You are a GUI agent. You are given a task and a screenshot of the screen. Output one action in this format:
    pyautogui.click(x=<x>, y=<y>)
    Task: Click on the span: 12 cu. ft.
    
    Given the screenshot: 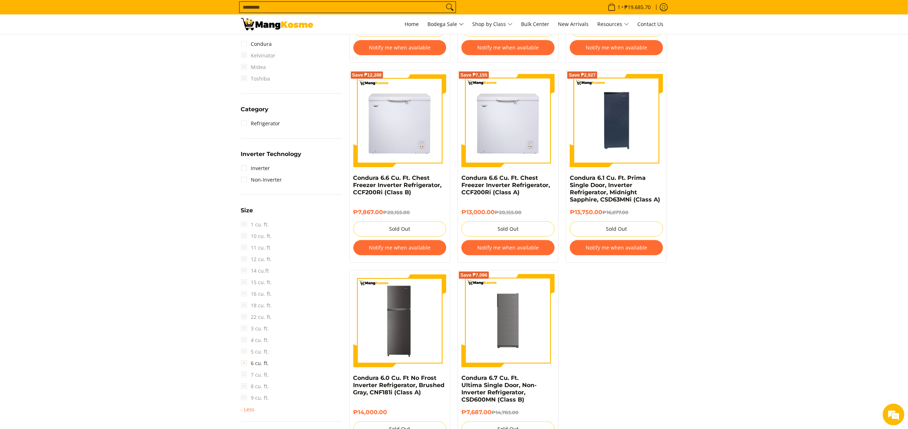 What is the action you would take?
    pyautogui.click(x=257, y=259)
    